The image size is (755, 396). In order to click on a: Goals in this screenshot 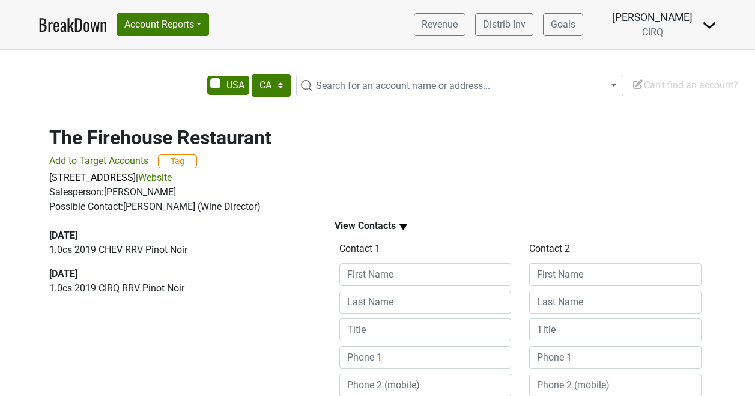, I will do `click(563, 25)`.